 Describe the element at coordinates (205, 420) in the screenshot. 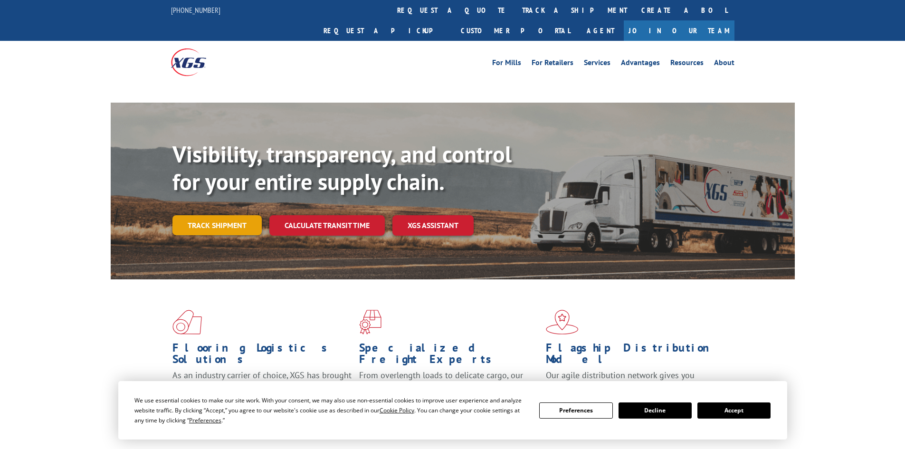

I see `span: Preferences` at that location.